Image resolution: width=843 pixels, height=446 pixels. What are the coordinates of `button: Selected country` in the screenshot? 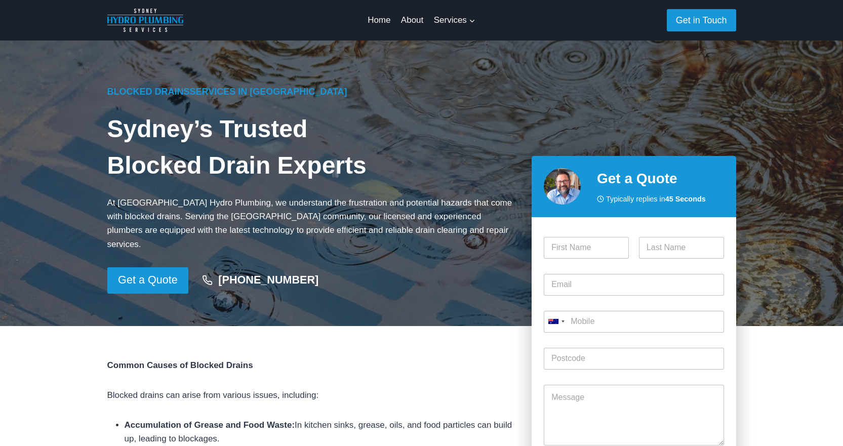 It's located at (556, 322).